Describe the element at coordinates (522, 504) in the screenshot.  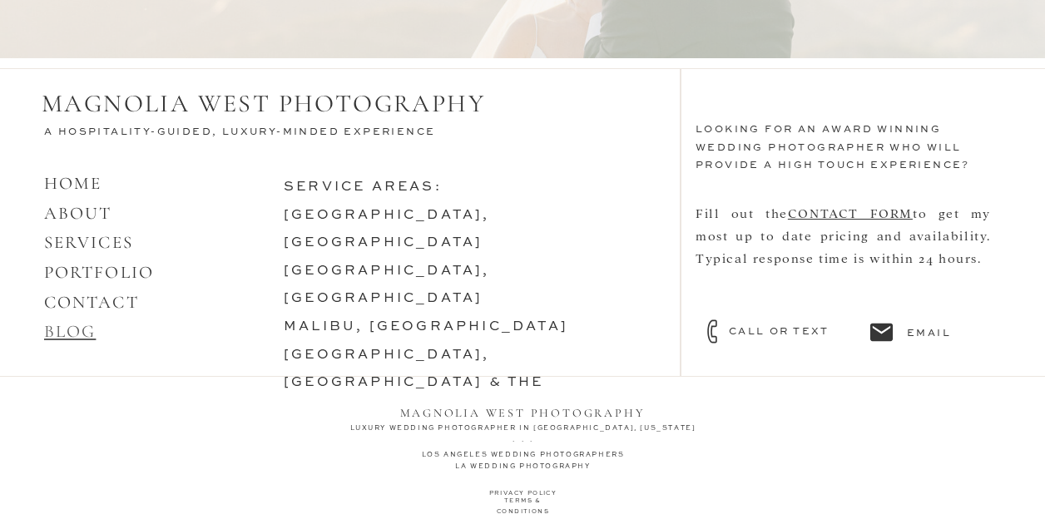
I see `a: TERMS & CONDITIONS` at that location.